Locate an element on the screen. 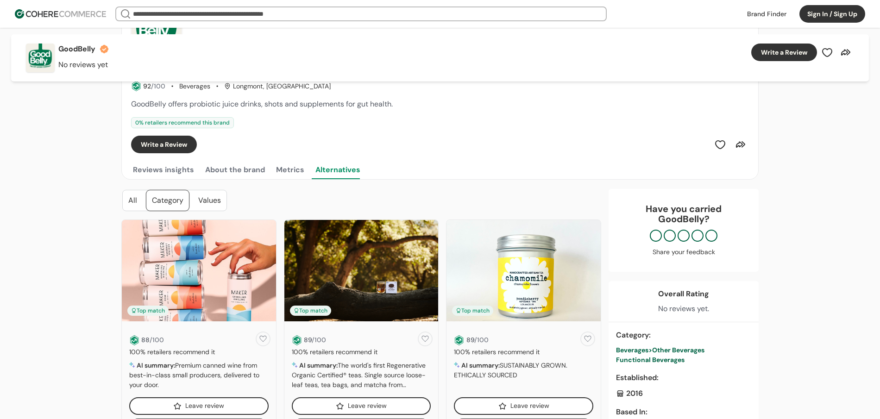 The width and height of the screenshot is (880, 419). div: 0 % retailers recommend this brand is located at coordinates (182, 123).